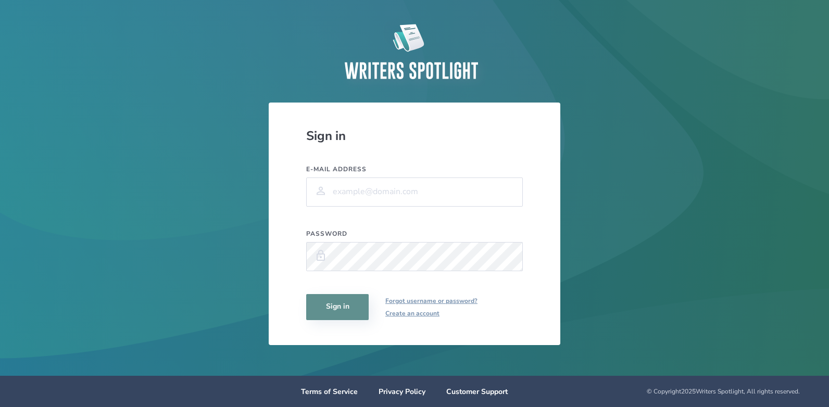  I want to click on label: E-mail address, so click(414, 169).